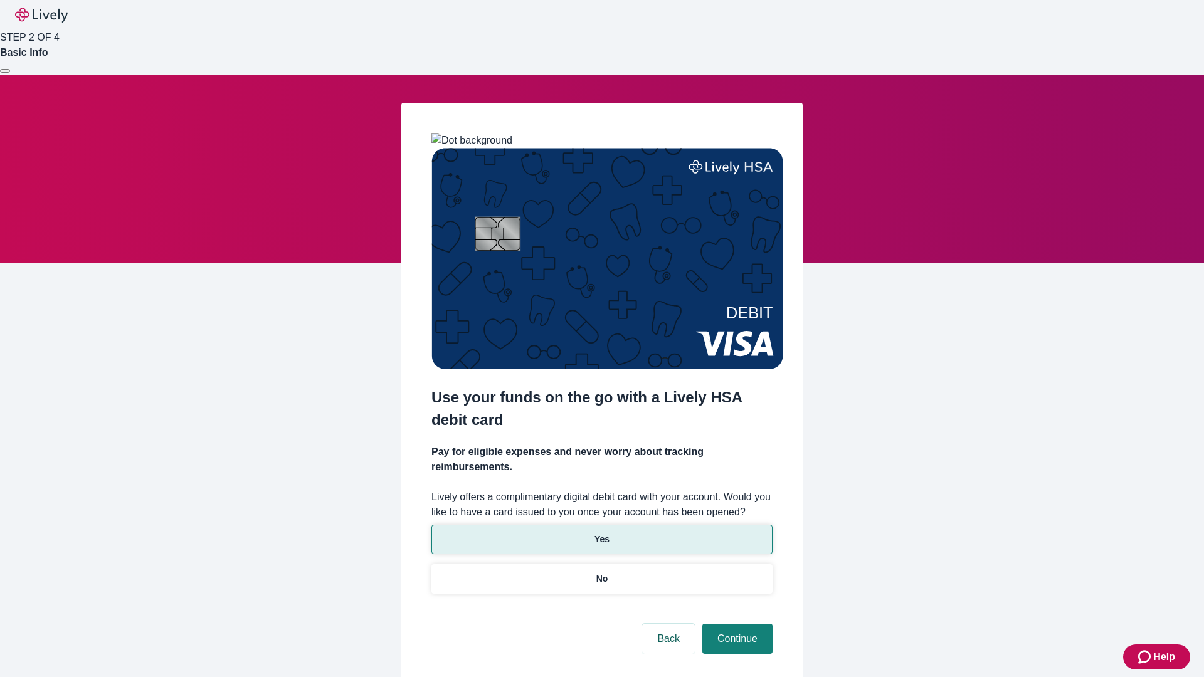 This screenshot has height=677, width=1204. Describe the element at coordinates (602, 539) in the screenshot. I see `p: Yes` at that location.